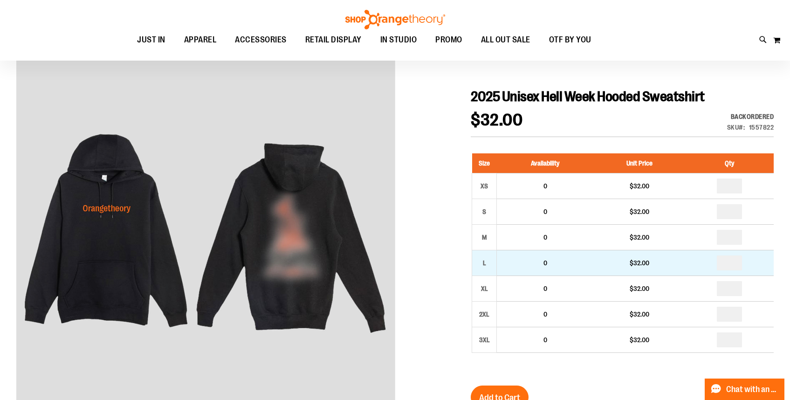  Describe the element at coordinates (484, 237) in the screenshot. I see `div: M` at that location.